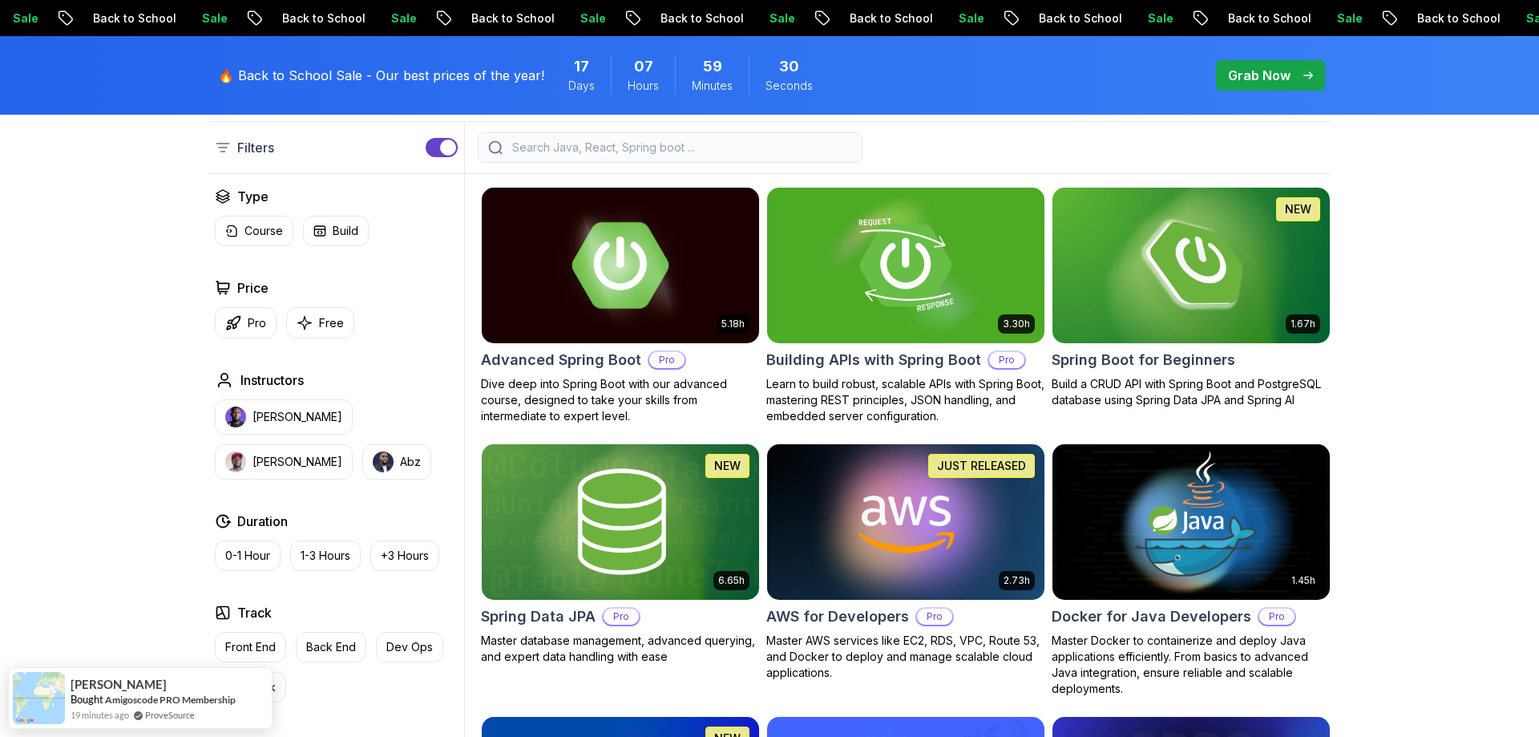 Image resolution: width=1539 pixels, height=737 pixels. I want to click on img: Docker for Java Developers card, so click(1192, 522).